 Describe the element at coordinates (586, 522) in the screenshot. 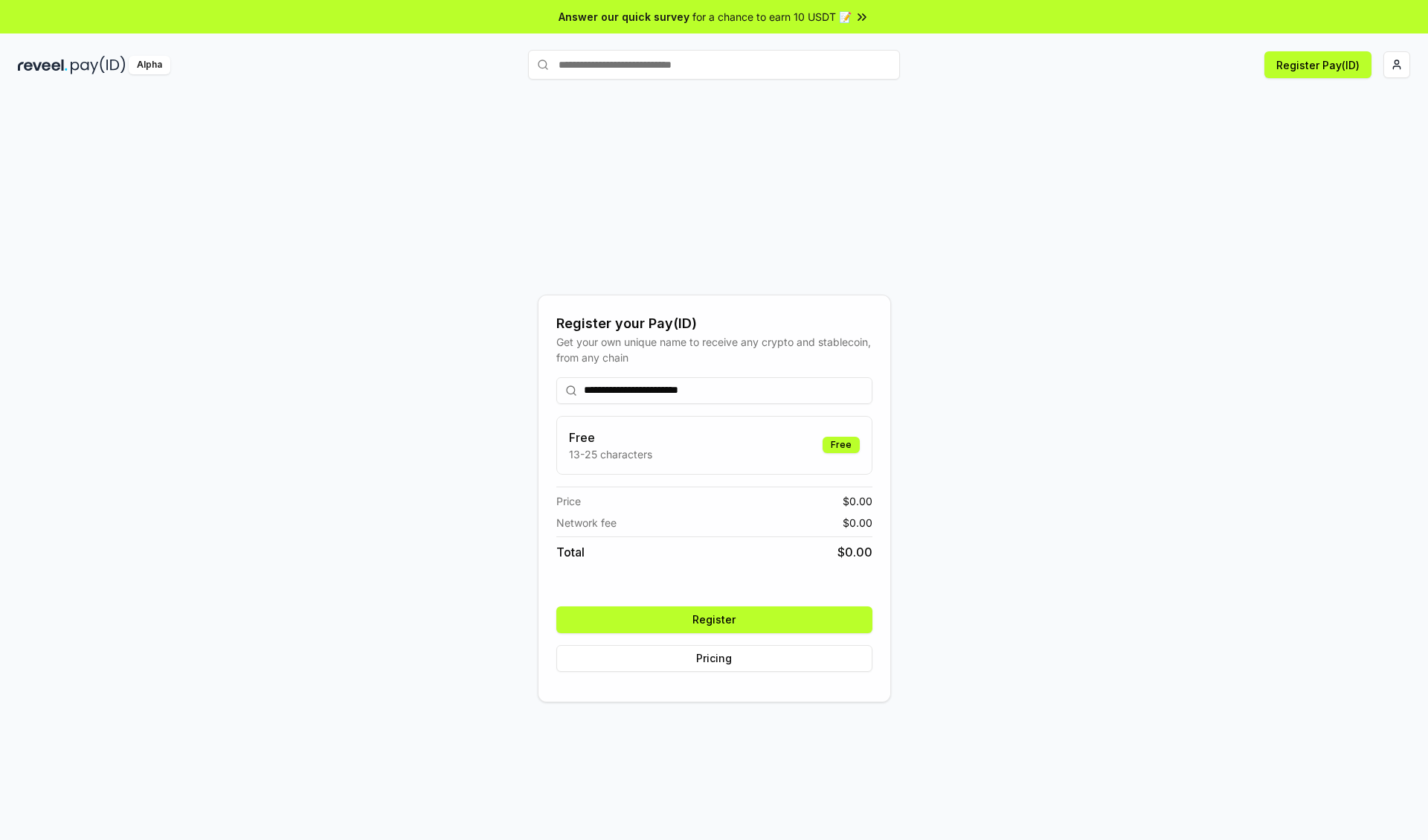

I see `span: Network fee` at that location.